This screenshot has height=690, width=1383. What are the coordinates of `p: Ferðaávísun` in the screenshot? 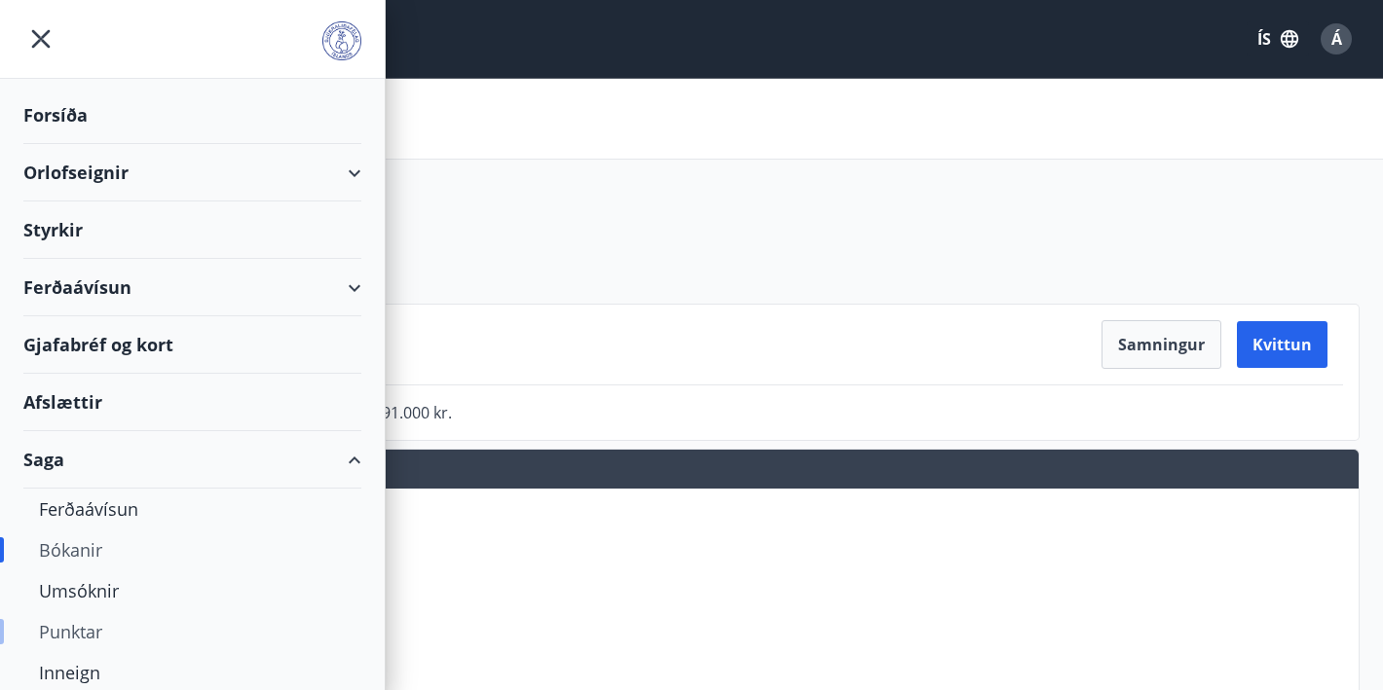 It's located at (695, 627).